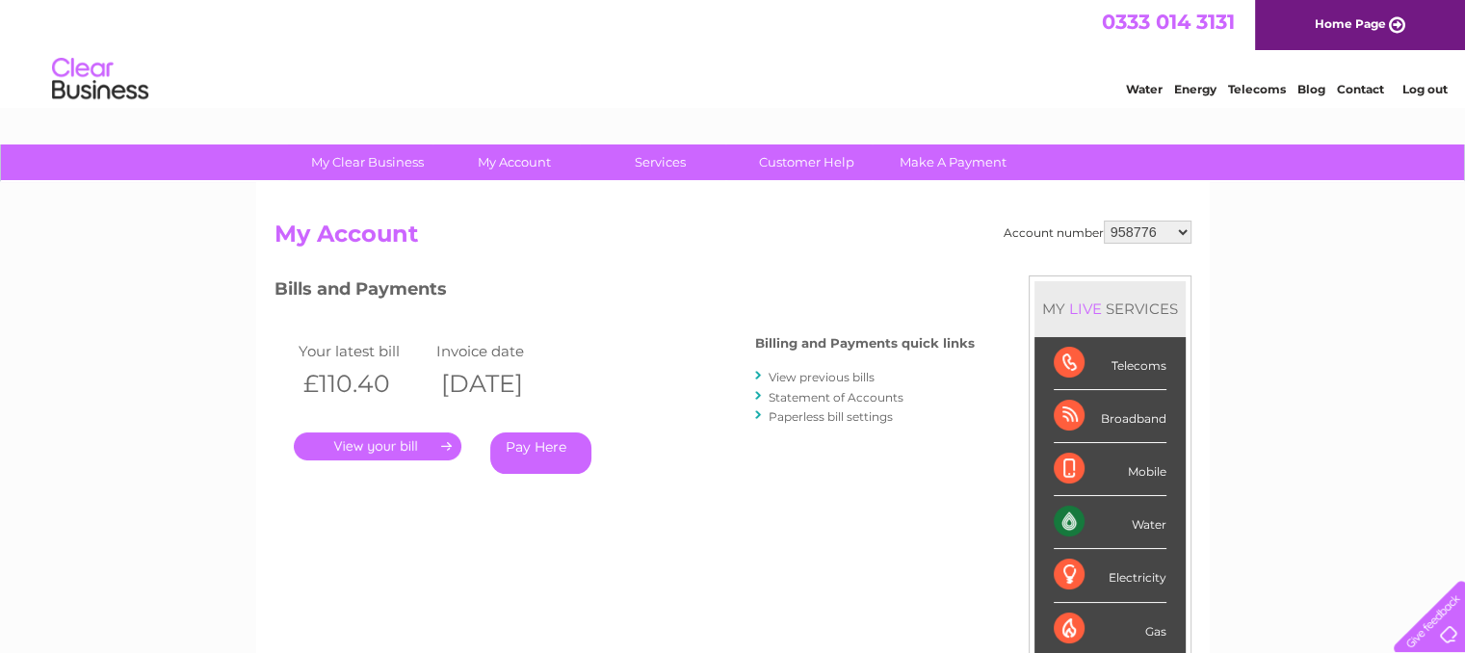 The height and width of the screenshot is (653, 1465). Describe the element at coordinates (953, 162) in the screenshot. I see `a: Make A Payment` at that location.